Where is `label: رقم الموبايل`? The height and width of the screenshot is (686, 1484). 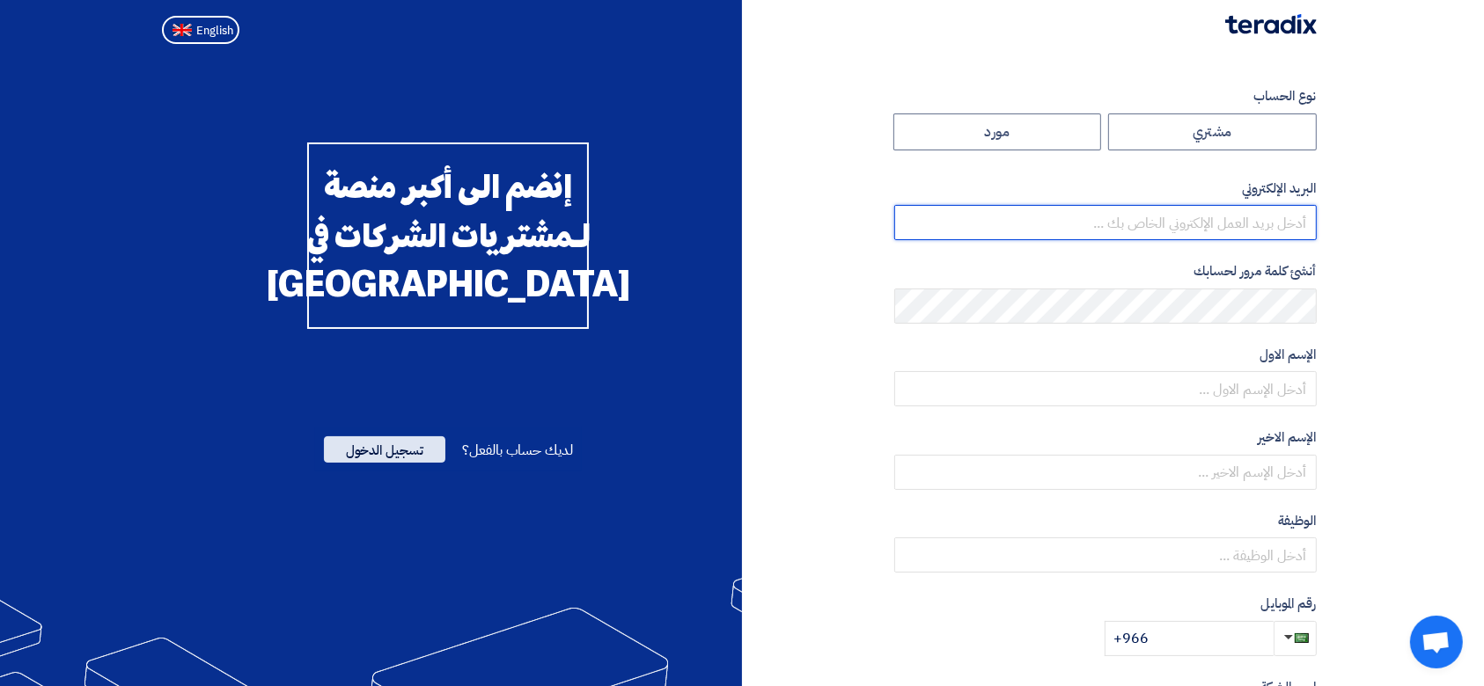
label: رقم الموبايل is located at coordinates (1105, 604).